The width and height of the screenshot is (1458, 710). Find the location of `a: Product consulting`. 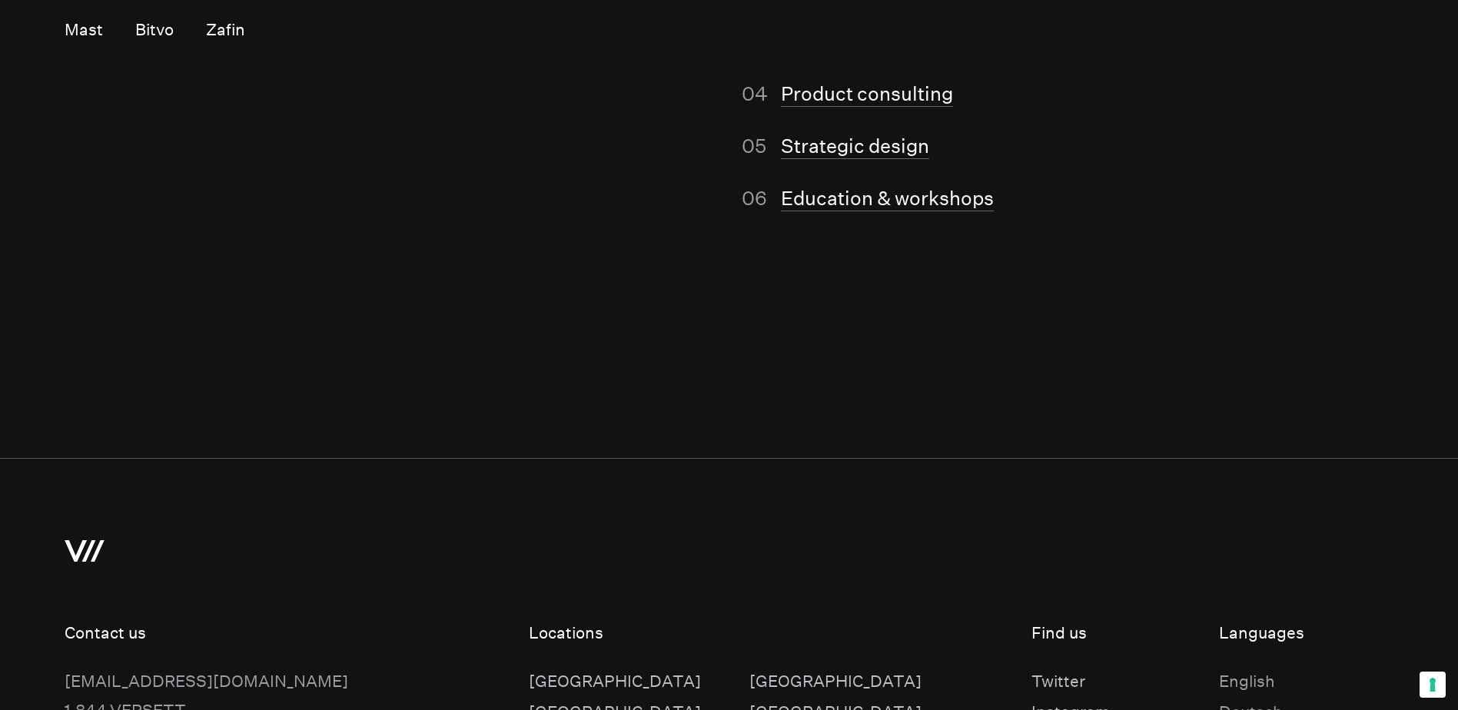

a: Product consulting is located at coordinates (867, 95).